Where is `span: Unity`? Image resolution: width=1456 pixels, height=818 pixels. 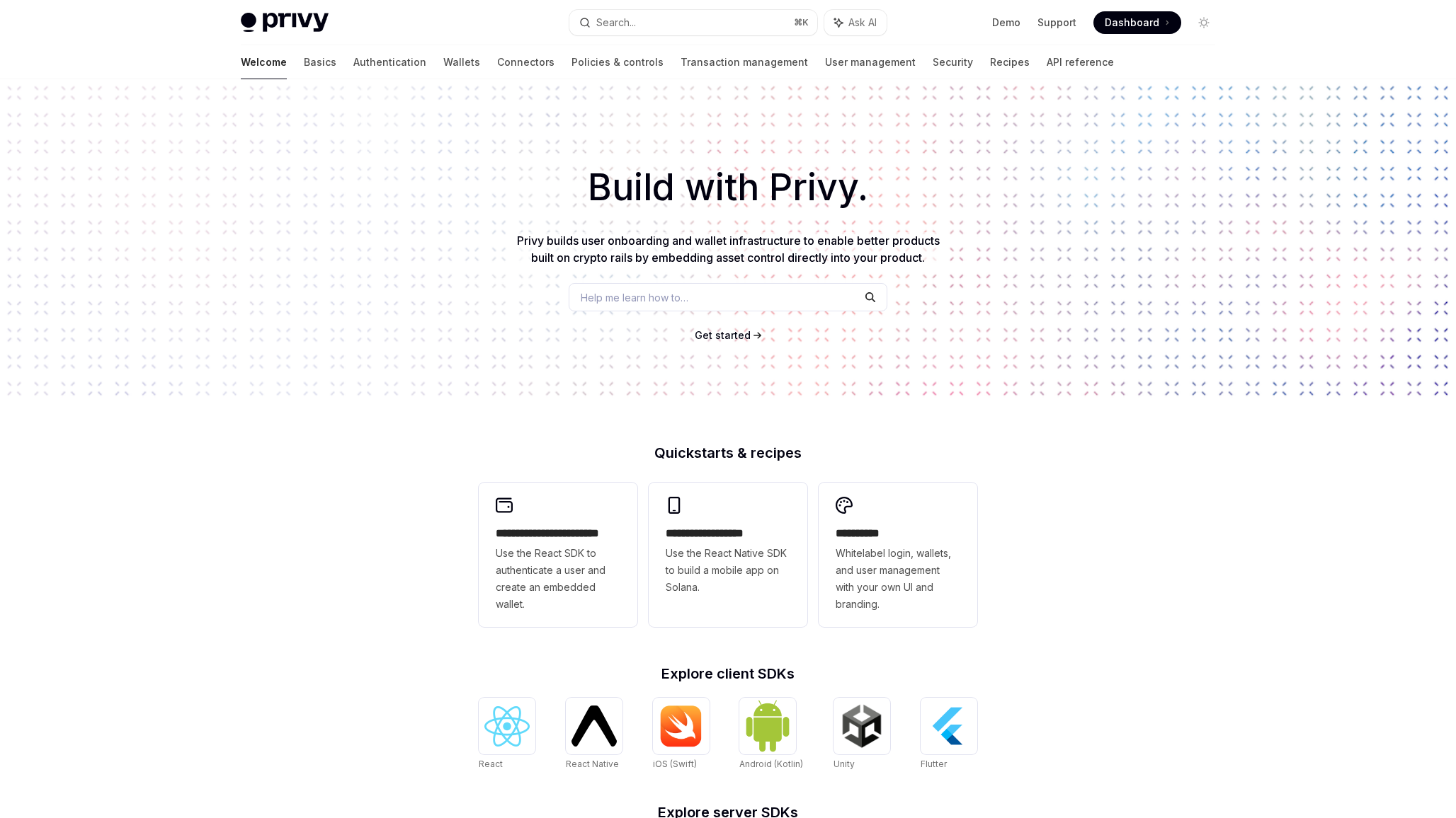 span: Unity is located at coordinates (844, 764).